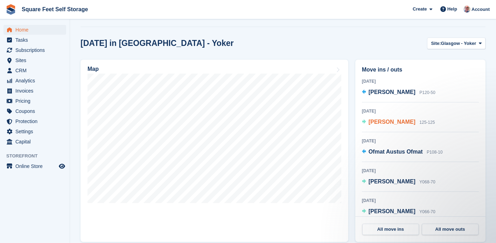 Image resolution: width=496 pixels, height=243 pixels. Describe the element at coordinates (467, 9) in the screenshot. I see `img: David Greer` at that location.